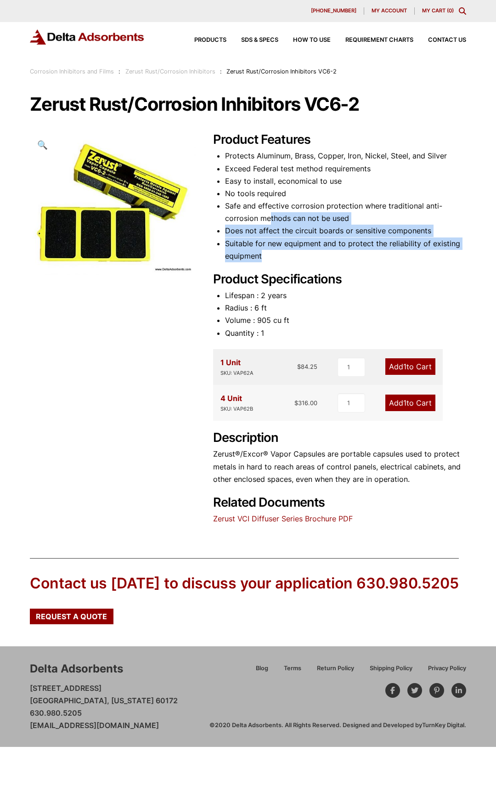  Describe the element at coordinates (463, 11) in the screenshot. I see `div: Toggle Modal Content` at that location.